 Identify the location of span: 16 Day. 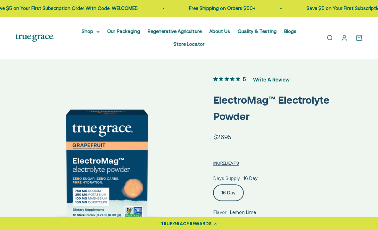
(251, 178).